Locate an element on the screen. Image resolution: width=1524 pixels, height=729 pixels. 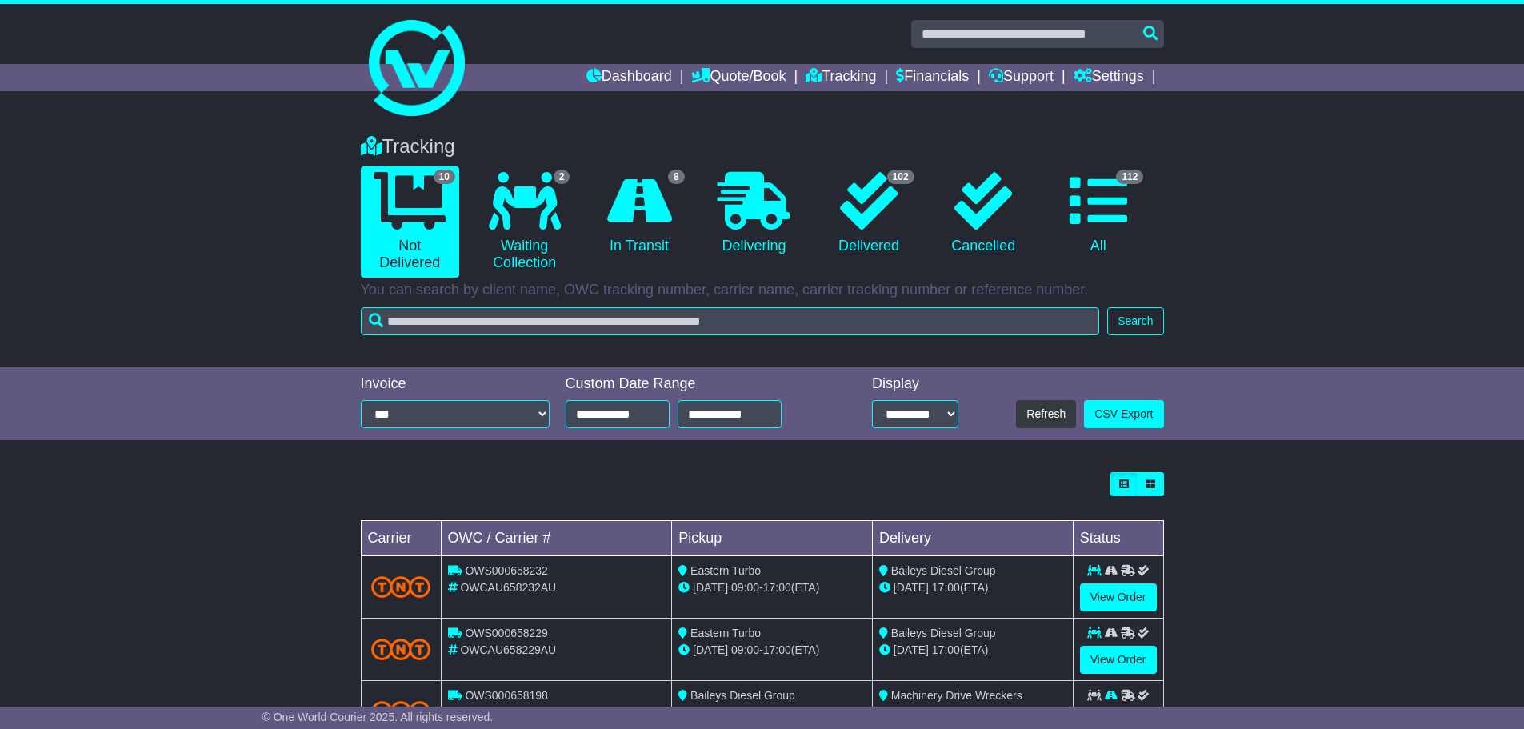
span: 8 is located at coordinates (676, 177).